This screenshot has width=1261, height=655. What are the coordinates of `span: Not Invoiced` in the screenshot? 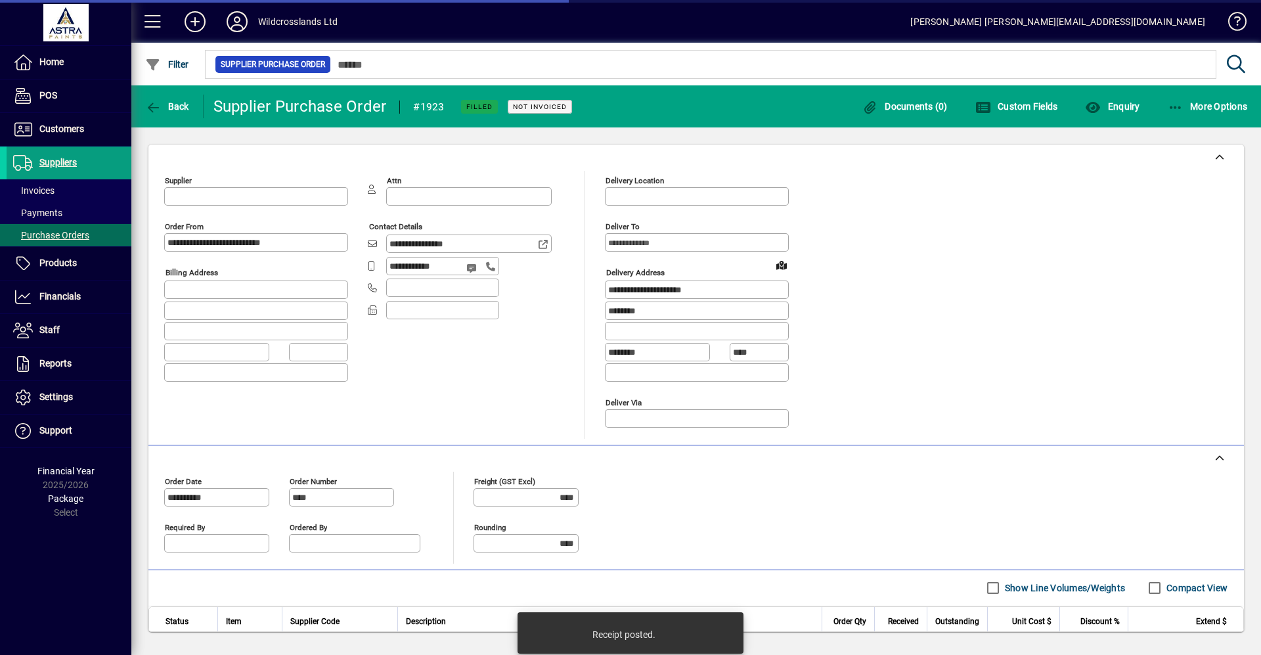 It's located at (540, 106).